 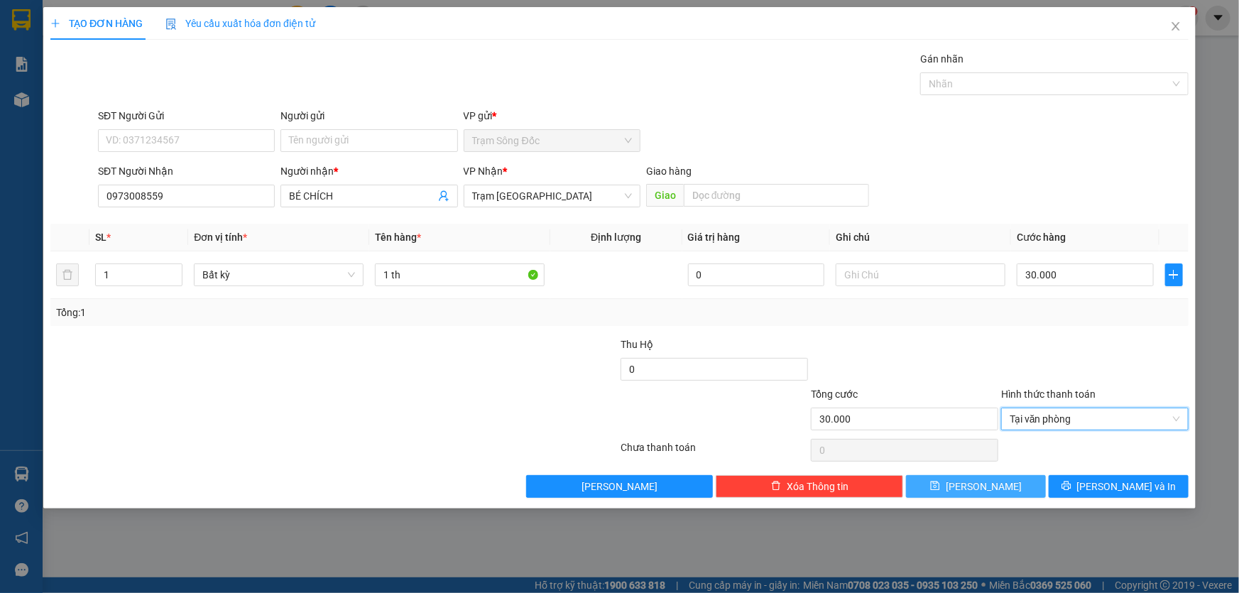 I want to click on span: Bất kỳ, so click(x=278, y=275).